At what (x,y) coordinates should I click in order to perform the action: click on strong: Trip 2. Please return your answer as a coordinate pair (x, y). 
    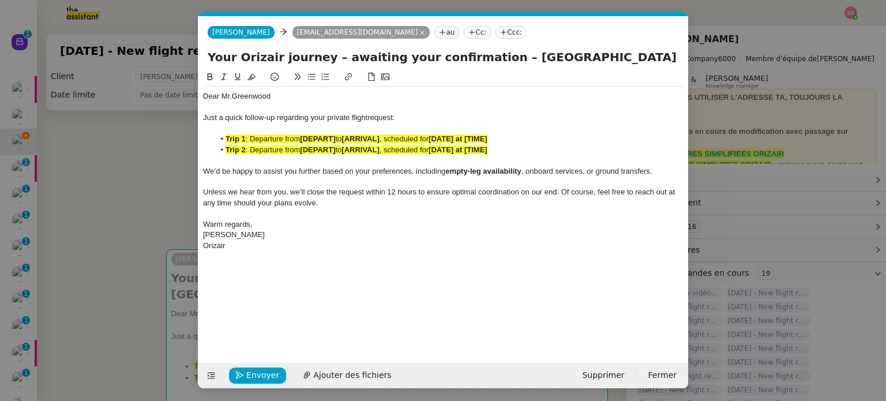
    Looking at the image, I should click on (235, 149).